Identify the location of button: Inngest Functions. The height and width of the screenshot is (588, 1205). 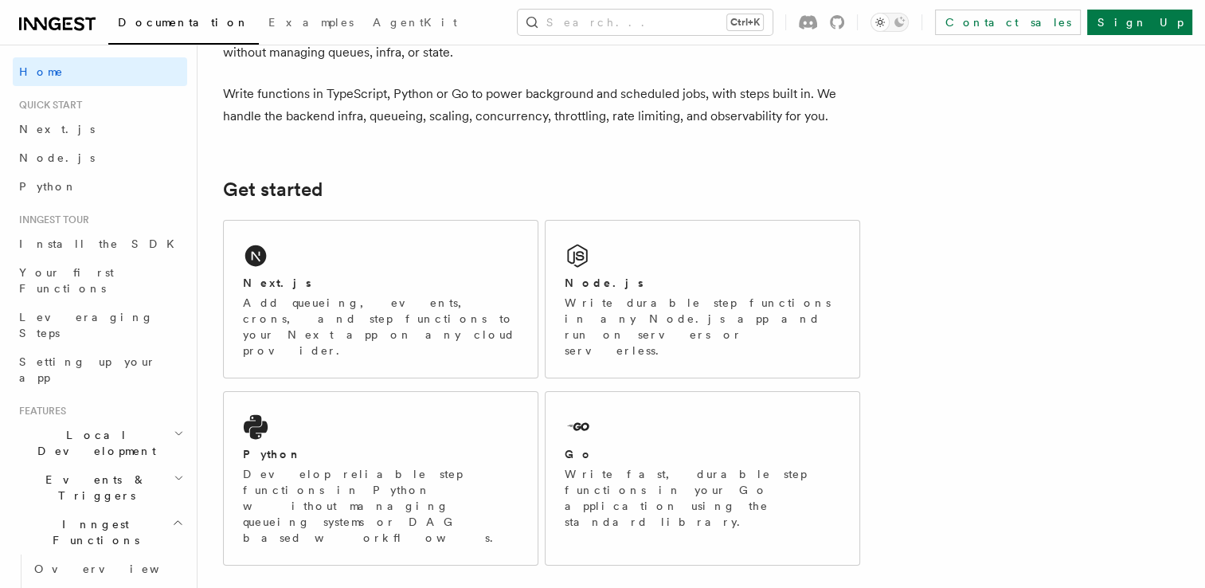
(100, 532).